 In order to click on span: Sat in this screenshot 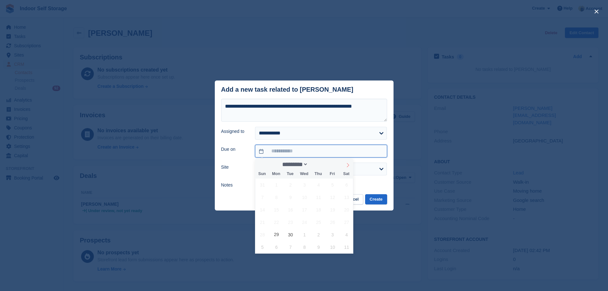, I will do `click(346, 174)`.